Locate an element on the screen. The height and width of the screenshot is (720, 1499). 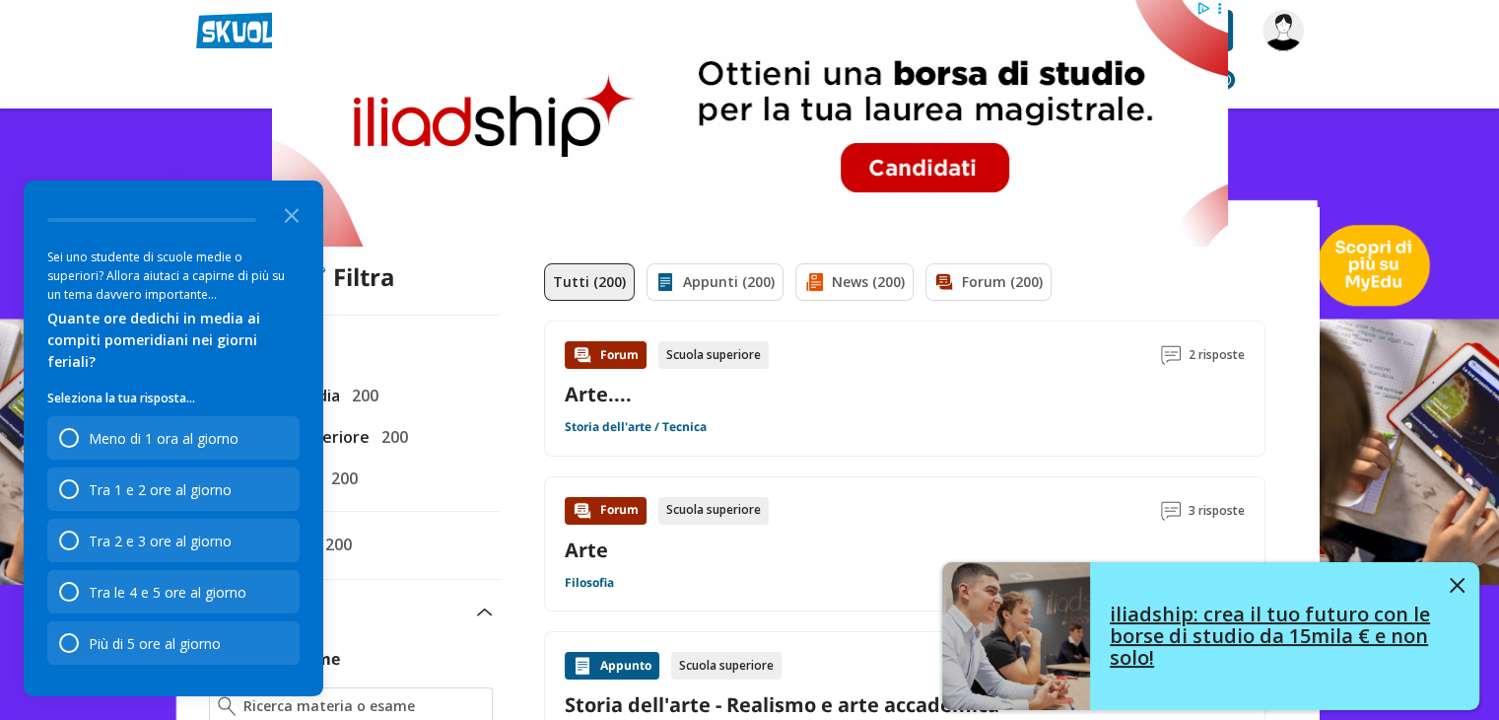
img: MONTEALE is located at coordinates (1284, 31).